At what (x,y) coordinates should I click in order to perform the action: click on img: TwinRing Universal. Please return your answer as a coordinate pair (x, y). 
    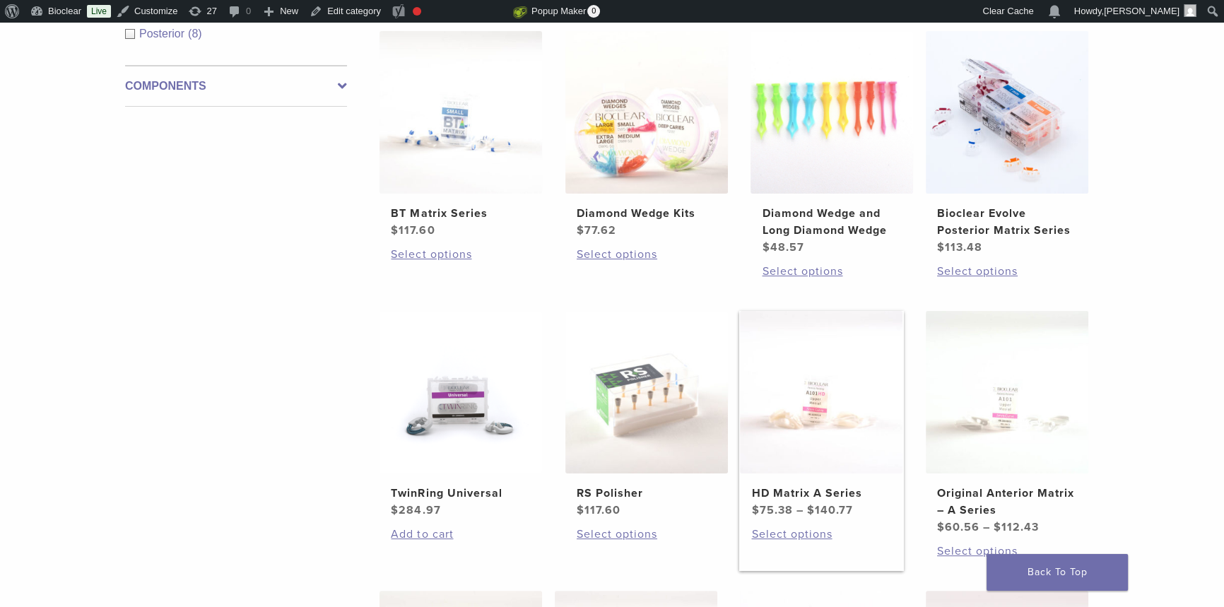
    Looking at the image, I should click on (461, 392).